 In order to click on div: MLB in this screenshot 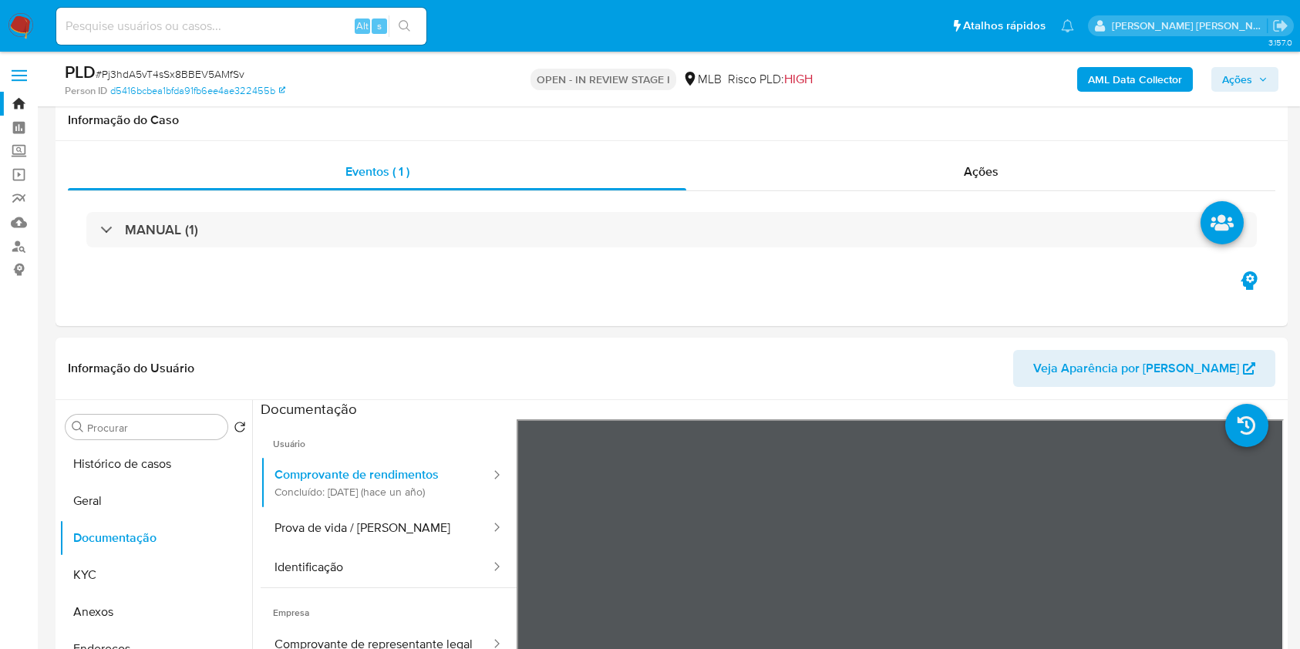, I will do `click(702, 79)`.